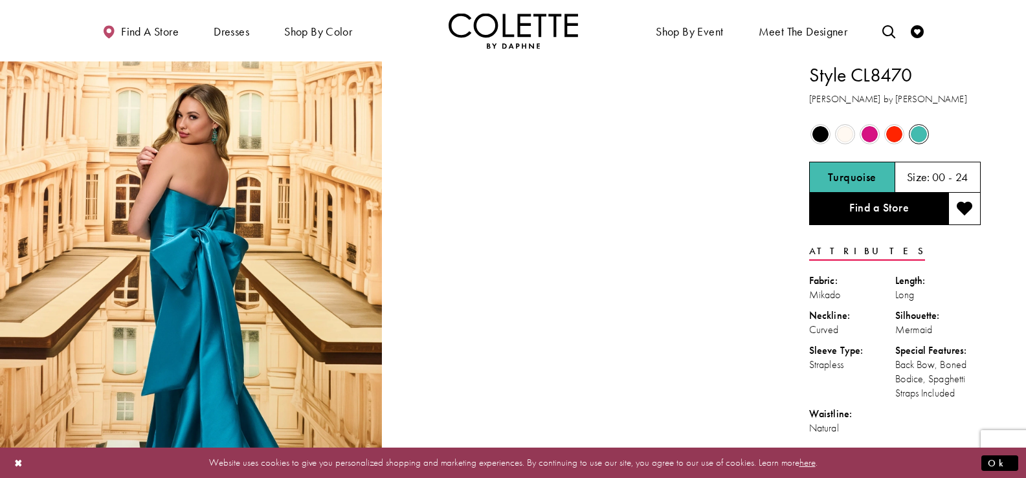 Image resolution: width=1026 pixels, height=478 pixels. I want to click on a: Meet the designer, so click(803, 30).